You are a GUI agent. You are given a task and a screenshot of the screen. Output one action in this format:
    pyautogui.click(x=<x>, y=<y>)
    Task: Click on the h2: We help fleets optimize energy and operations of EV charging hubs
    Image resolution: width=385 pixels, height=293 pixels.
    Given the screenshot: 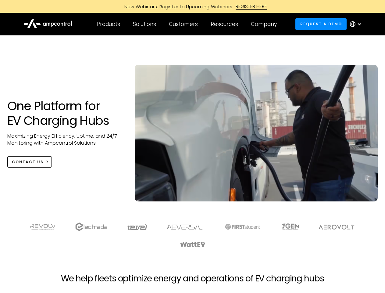 What is the action you would take?
    pyautogui.click(x=193, y=279)
    